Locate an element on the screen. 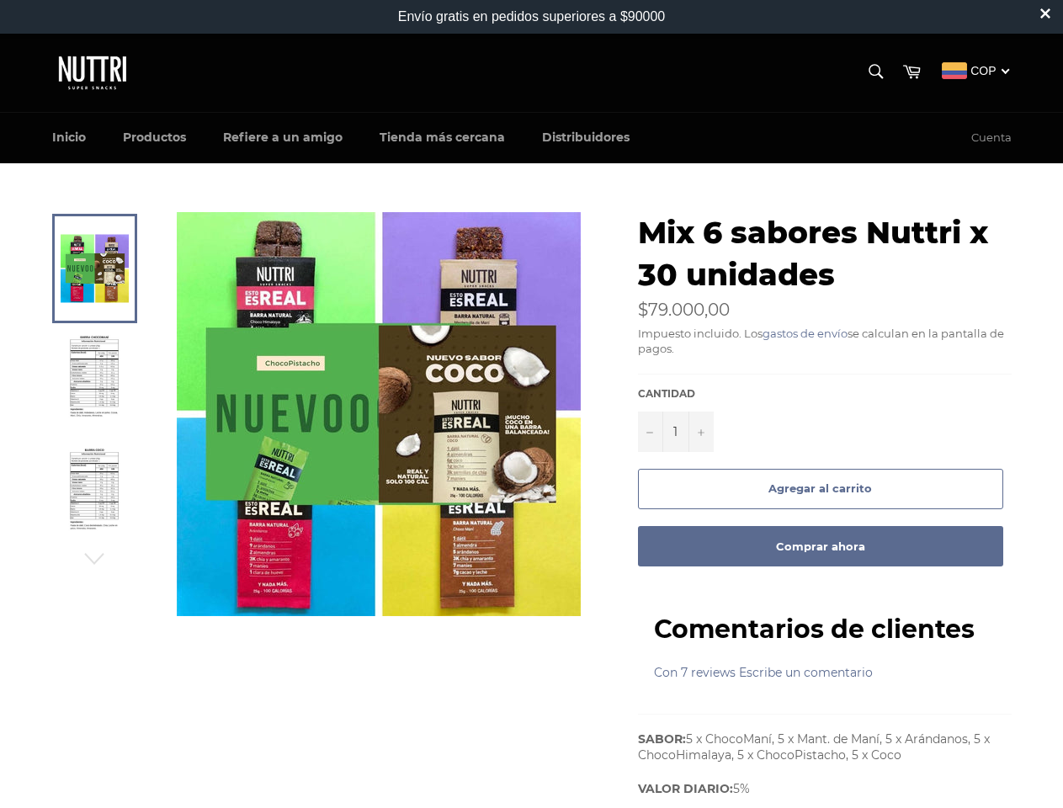 The image size is (1063, 808). a: Cuenta is located at coordinates (992, 138).